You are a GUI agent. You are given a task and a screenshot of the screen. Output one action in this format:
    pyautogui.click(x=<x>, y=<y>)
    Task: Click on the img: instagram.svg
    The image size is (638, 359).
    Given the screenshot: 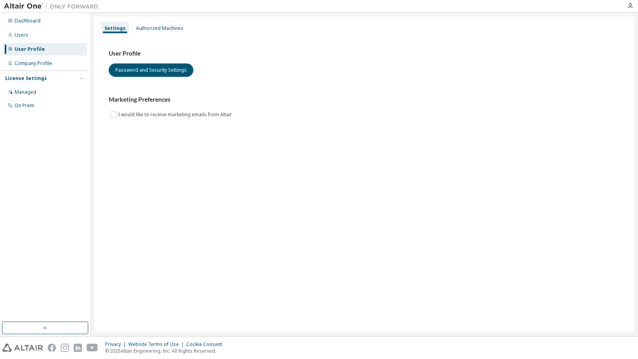 What is the action you would take?
    pyautogui.click(x=65, y=347)
    